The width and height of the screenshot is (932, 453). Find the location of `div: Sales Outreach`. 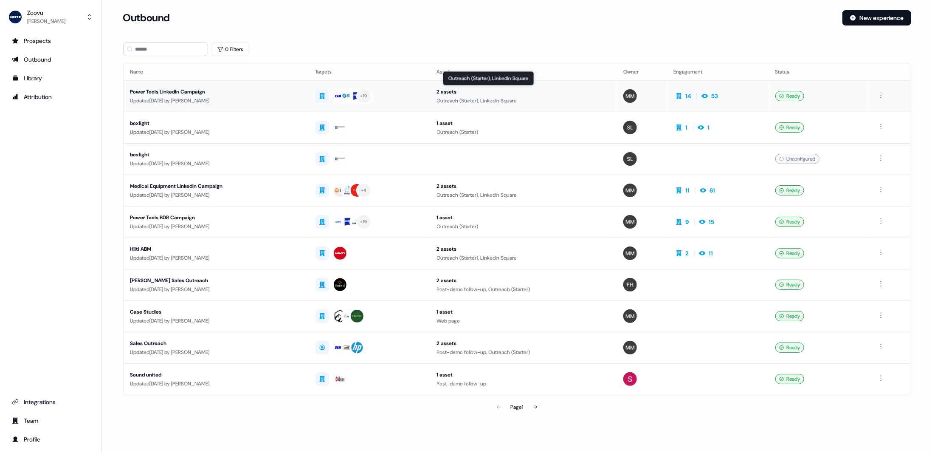

div: Sales Outreach is located at coordinates (216, 343).